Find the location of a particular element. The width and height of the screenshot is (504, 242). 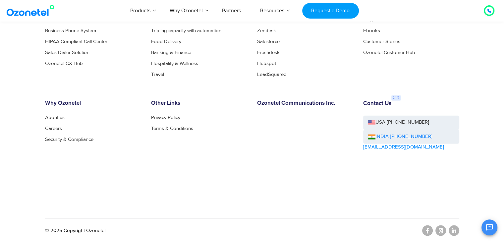

a: Privacy Policy is located at coordinates (166, 117).